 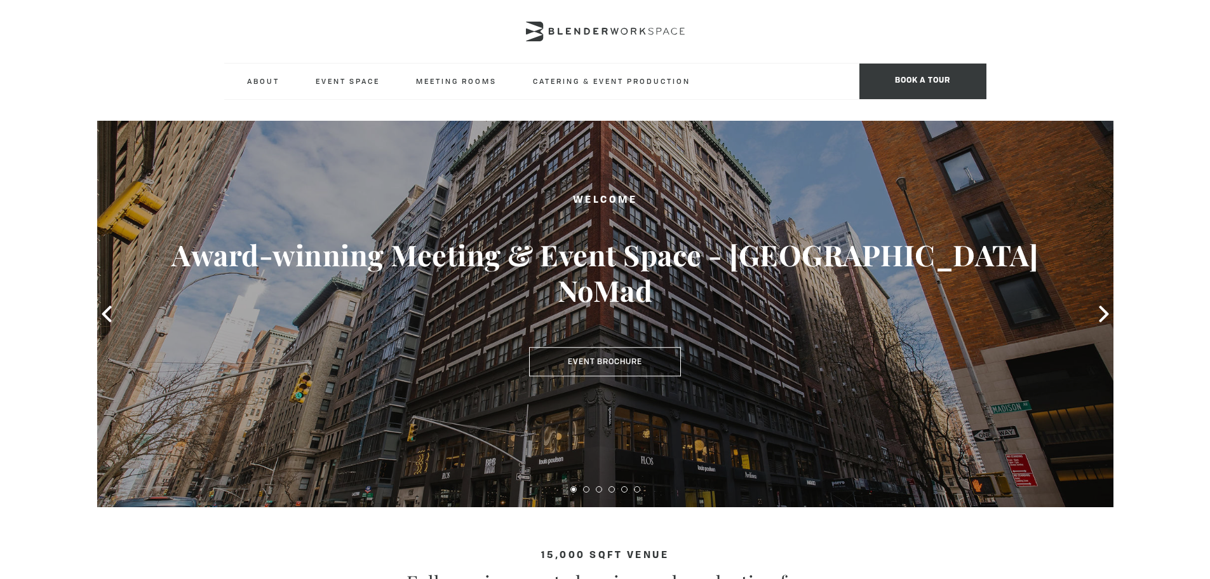 I want to click on a: Event Brochure, so click(x=605, y=361).